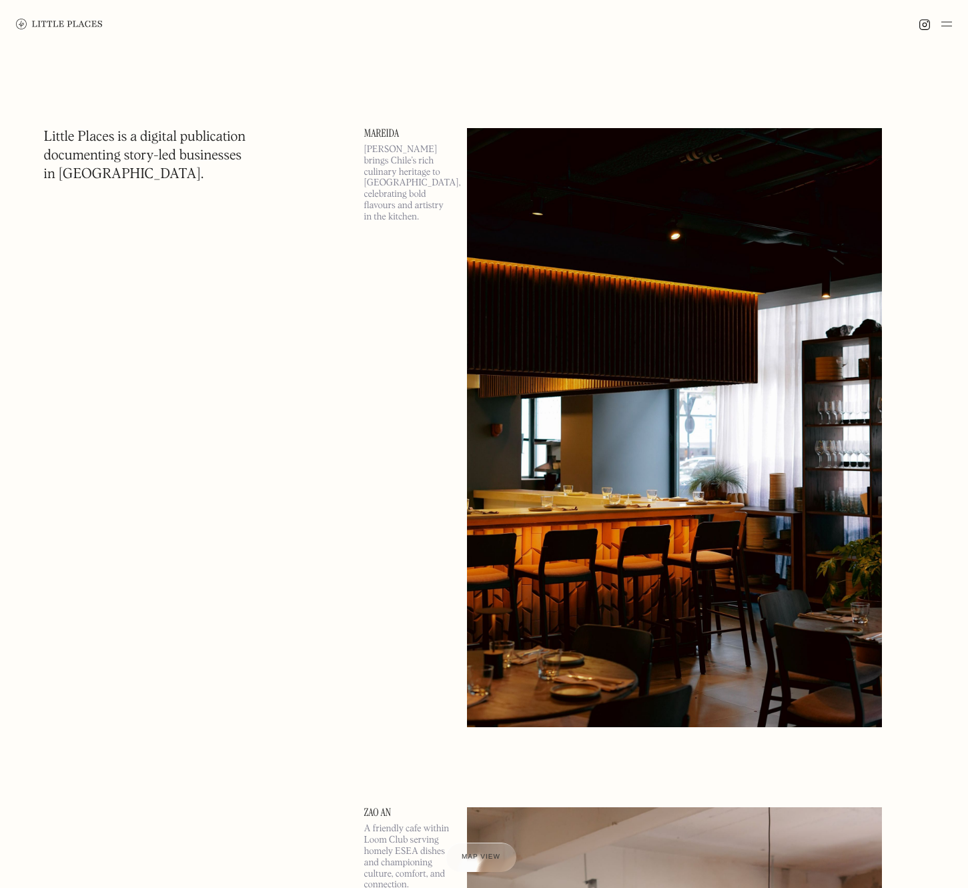  What do you see at coordinates (408, 813) in the screenshot?
I see `a: Zao An` at bounding box center [408, 813].